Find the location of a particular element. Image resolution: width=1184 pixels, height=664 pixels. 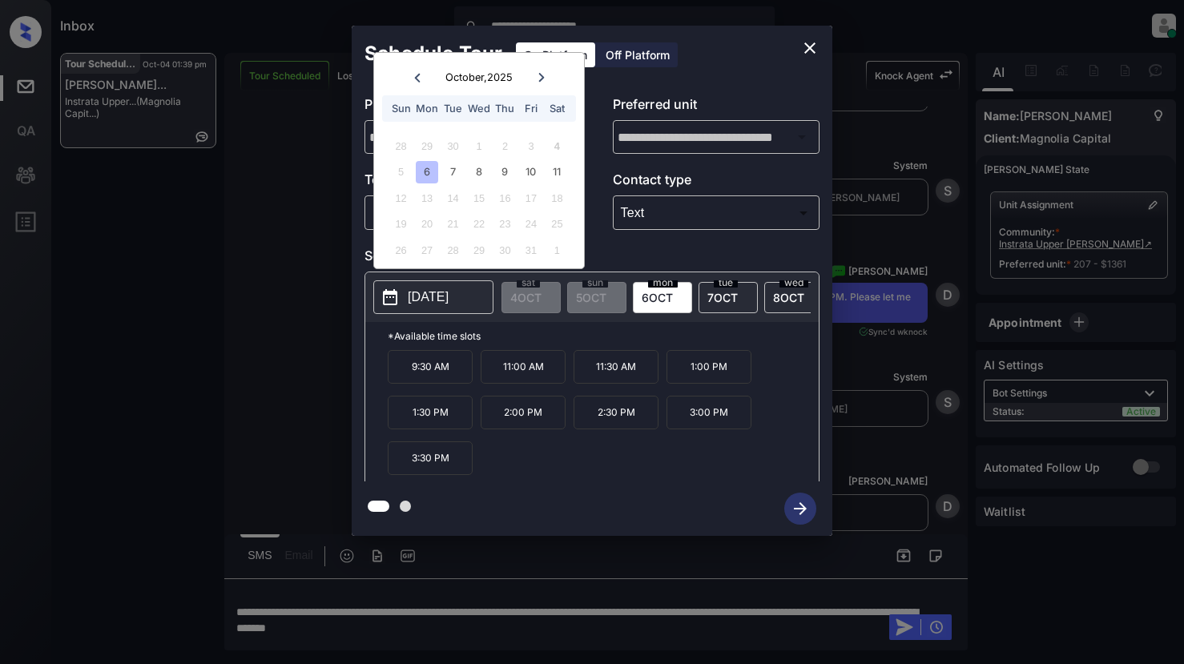

div: Not available Wednesday, October 1st, 2025 is located at coordinates (478, 146).